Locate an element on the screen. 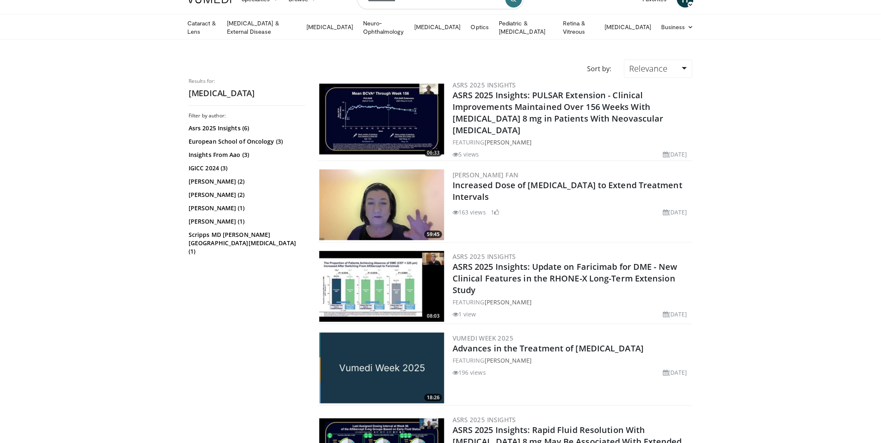 Image resolution: width=881 pixels, height=443 pixels. span: Relevance is located at coordinates (649, 68).